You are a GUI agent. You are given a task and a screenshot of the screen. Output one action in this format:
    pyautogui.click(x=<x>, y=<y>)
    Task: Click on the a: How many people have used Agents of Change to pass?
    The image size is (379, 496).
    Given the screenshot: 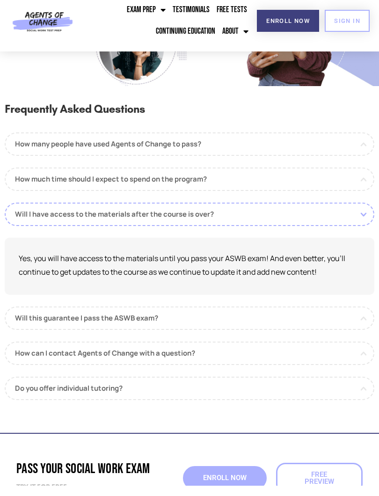 What is the action you would take?
    pyautogui.click(x=189, y=154)
    